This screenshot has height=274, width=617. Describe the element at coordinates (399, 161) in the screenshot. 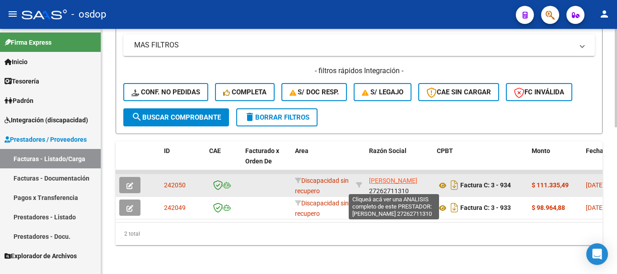

I see `datatable-header-cell: Razón Social` at that location.